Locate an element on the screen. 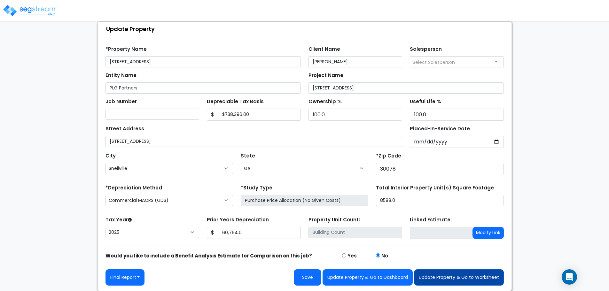 The height and width of the screenshot is (291, 609). input: Zip Code is located at coordinates (439, 169).